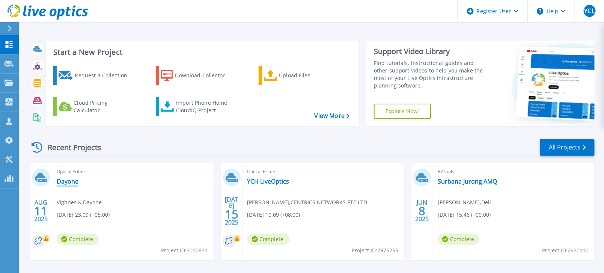 The image size is (604, 273). What do you see at coordinates (41, 211) in the screenshot?
I see `div: AUG 2025` at bounding box center [41, 211].